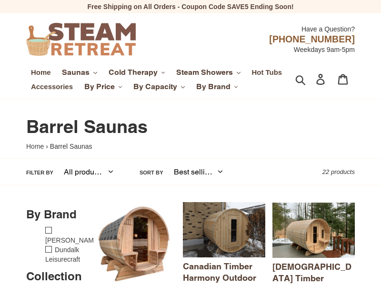 The height and width of the screenshot is (286, 381). Describe the element at coordinates (81, 39) in the screenshot. I see `img: Steam Retreat` at that location.